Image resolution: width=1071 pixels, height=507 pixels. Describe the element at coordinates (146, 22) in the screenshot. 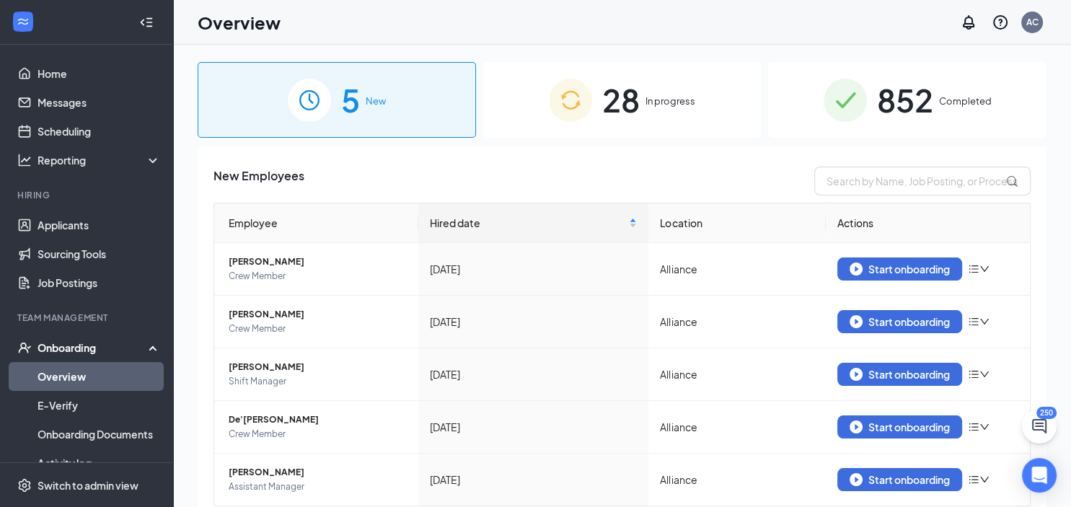

I see `svg: Collapse` at that location.